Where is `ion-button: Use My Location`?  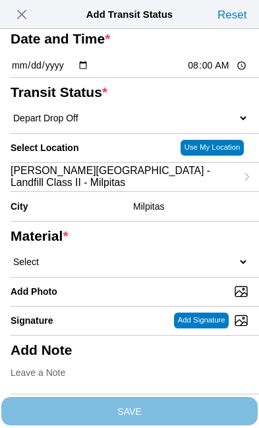 ion-button: Use My Location is located at coordinates (212, 148).